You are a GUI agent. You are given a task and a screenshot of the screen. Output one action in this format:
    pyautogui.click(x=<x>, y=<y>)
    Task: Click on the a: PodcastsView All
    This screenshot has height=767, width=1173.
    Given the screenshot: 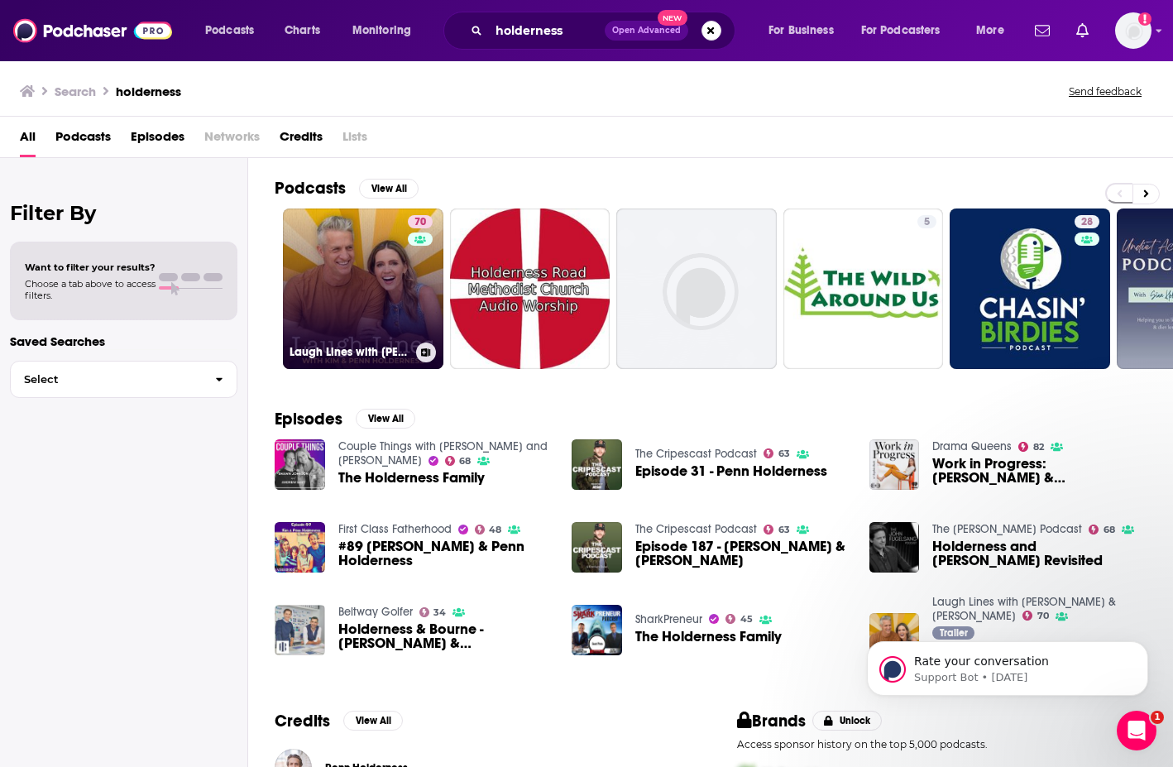 What is the action you would take?
    pyautogui.click(x=347, y=188)
    